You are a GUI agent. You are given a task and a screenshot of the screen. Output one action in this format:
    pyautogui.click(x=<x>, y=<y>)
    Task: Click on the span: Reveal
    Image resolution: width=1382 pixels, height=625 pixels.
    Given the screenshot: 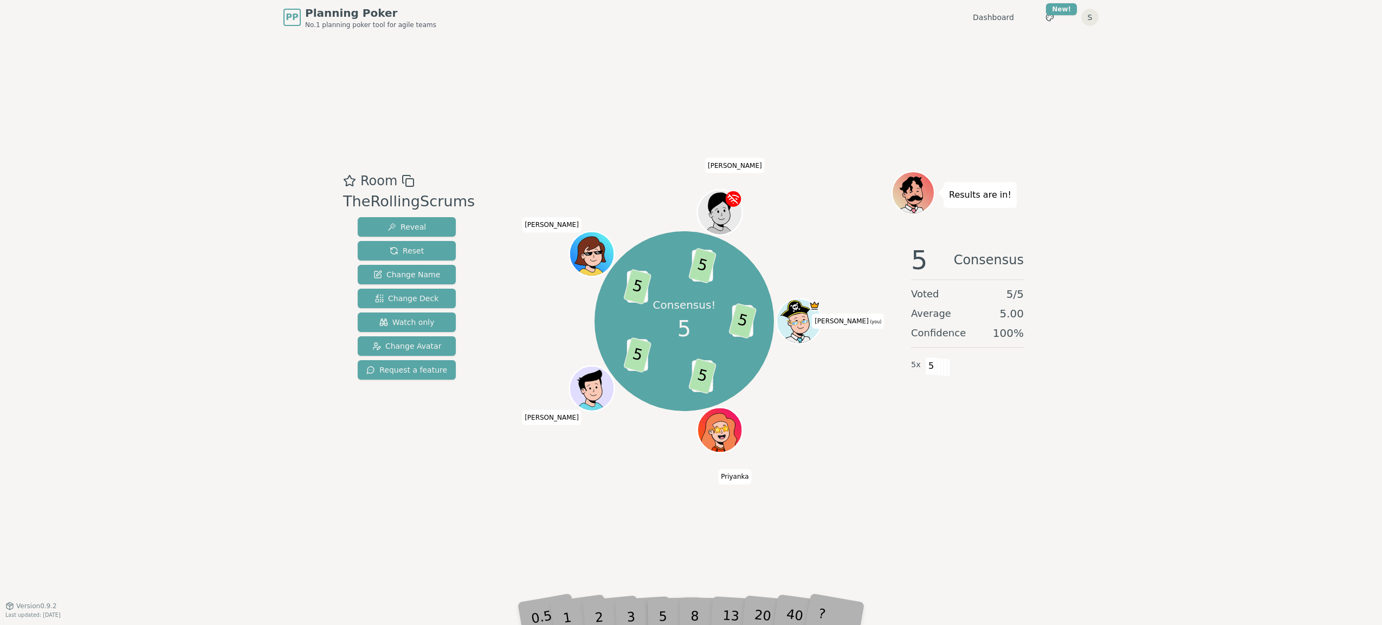 What is the action you would take?
    pyautogui.click(x=406, y=227)
    